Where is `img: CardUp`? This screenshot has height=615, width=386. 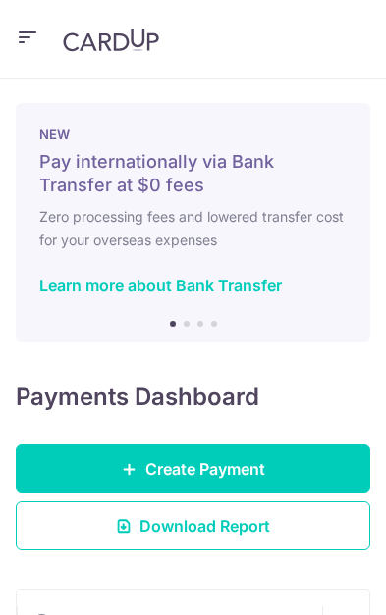 img: CardUp is located at coordinates (111, 40).